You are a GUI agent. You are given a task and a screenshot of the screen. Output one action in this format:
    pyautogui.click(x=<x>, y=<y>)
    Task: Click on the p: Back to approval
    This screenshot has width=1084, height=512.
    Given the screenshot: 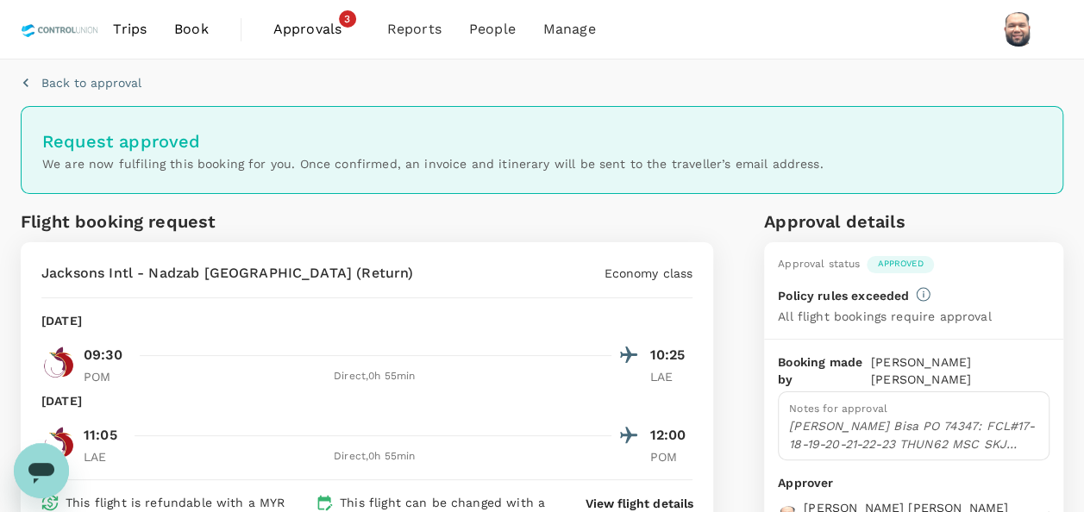 What is the action you would take?
    pyautogui.click(x=91, y=83)
    